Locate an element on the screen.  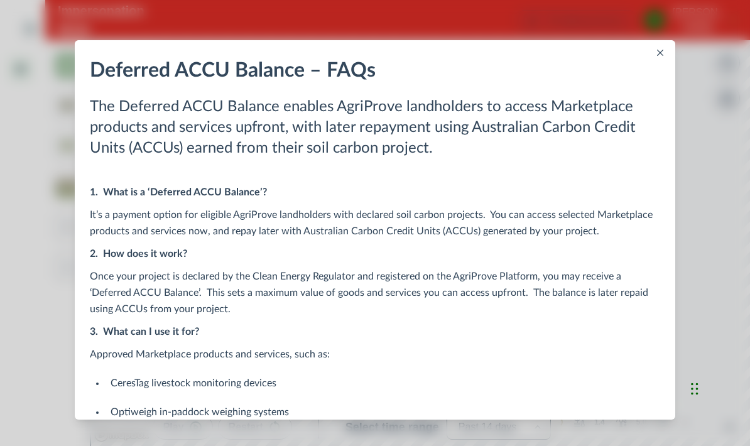
h2: The Deferred ACCU Balance enables AgriProve landholders to access Marketplace products and servic... is located at coordinates (375, 128).